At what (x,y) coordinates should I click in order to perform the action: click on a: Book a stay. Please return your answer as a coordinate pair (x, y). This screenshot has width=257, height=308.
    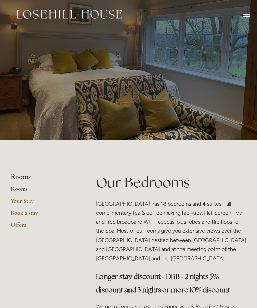
    Looking at the image, I should click on (42, 215).